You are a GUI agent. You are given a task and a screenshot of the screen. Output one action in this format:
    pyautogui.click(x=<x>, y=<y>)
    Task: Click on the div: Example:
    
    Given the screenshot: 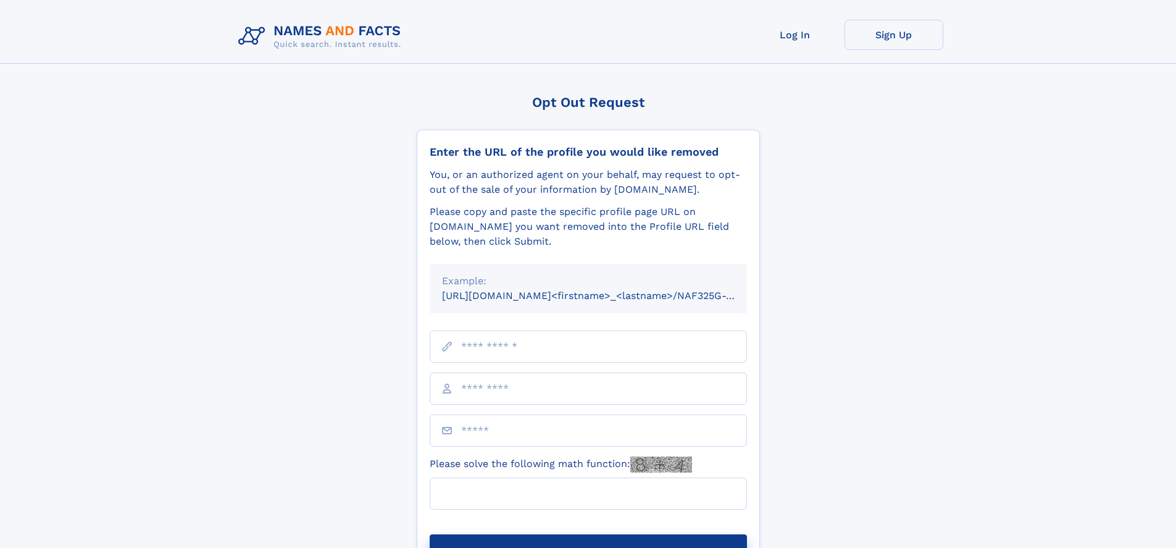 What is the action you would take?
    pyautogui.click(x=588, y=281)
    